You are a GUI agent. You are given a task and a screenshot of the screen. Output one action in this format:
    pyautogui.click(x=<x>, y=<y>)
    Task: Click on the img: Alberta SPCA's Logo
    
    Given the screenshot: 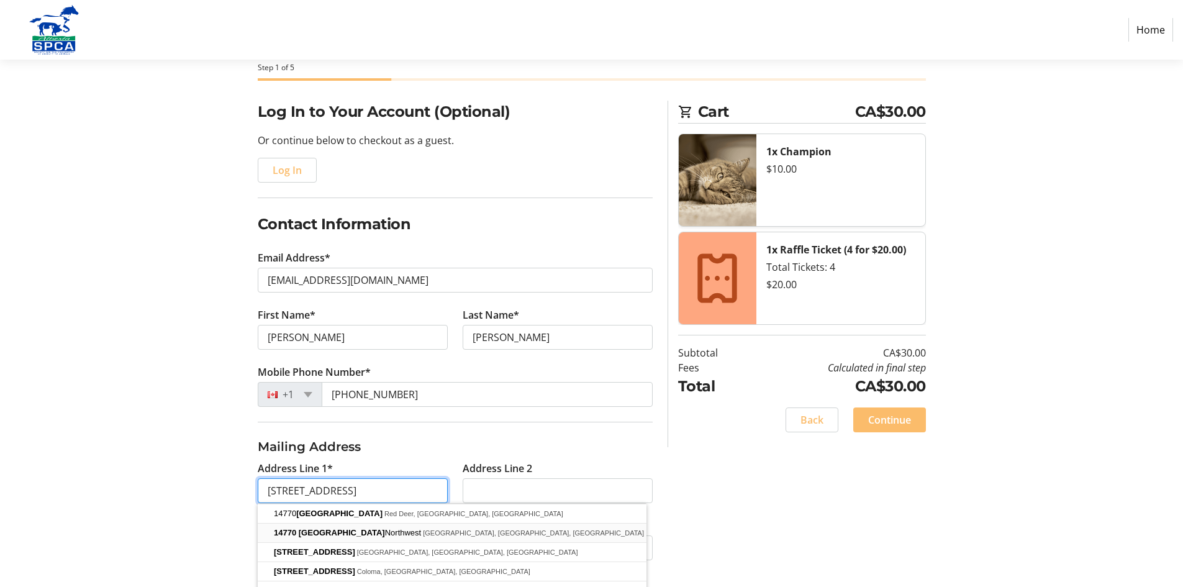 What is the action you would take?
    pyautogui.click(x=54, y=30)
    